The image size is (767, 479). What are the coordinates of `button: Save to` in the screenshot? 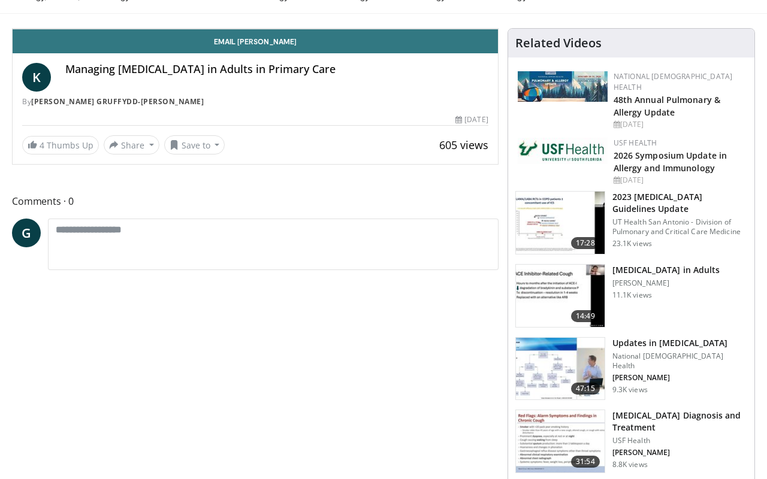 It's located at (195, 145).